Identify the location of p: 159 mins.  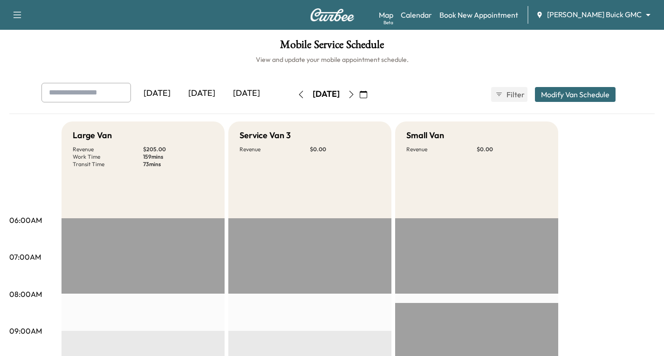
(178, 157).